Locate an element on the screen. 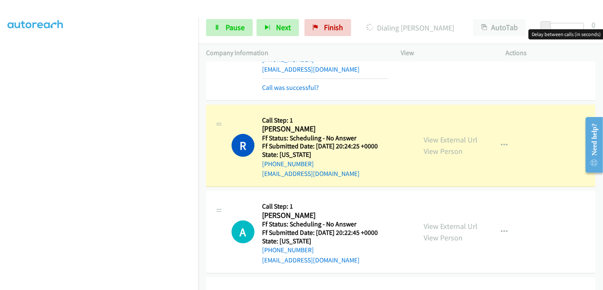  p: Company Information is located at coordinates (295, 53).